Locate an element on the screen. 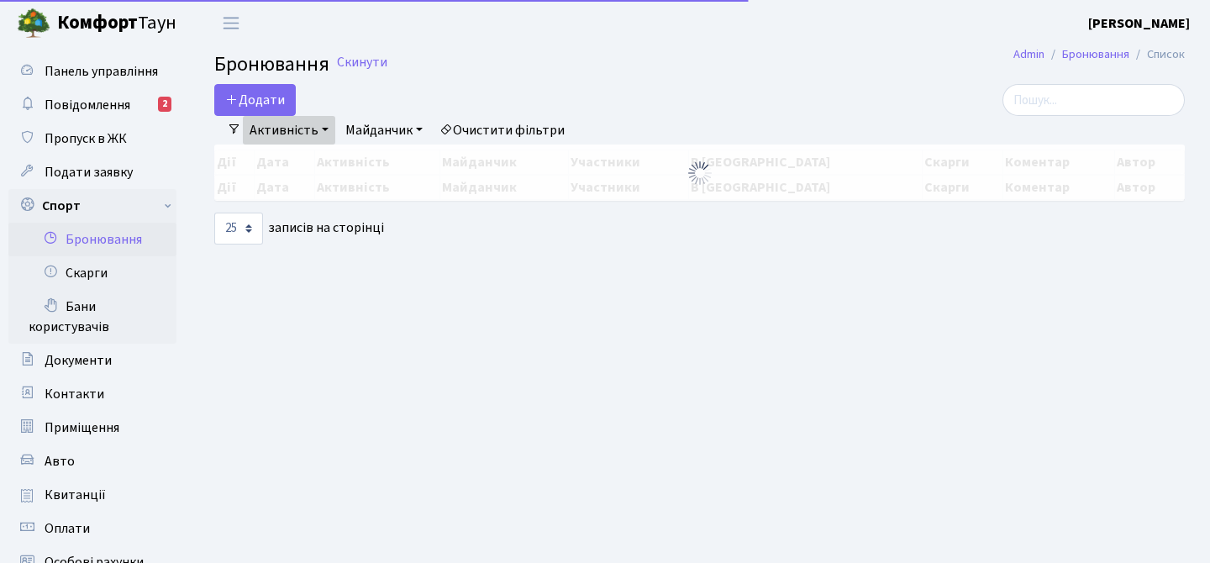 The height and width of the screenshot is (563, 1210). span: Приміщення is located at coordinates (82, 428).